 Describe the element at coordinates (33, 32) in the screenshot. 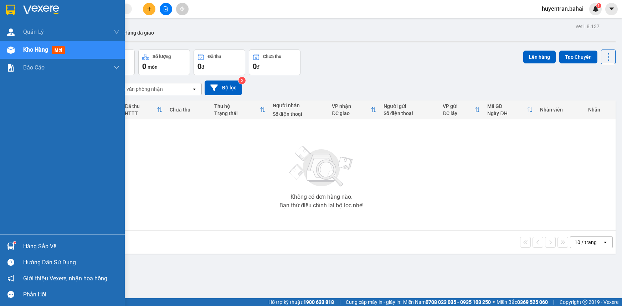

I see `span: Quản Lý` at that location.